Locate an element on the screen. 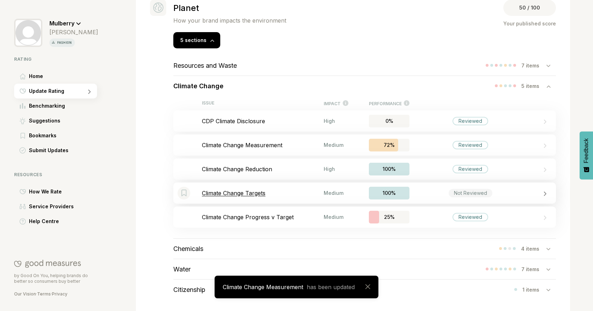 The width and height of the screenshot is (593, 311). a: Help CentreHelp Centre is located at coordinates (56, 221).